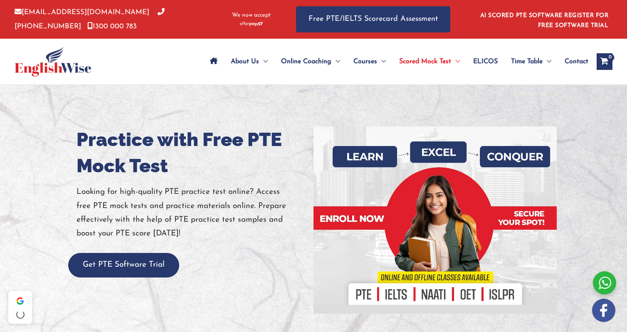  I want to click on a: Online CoachingMenu Toggle, so click(311, 62).